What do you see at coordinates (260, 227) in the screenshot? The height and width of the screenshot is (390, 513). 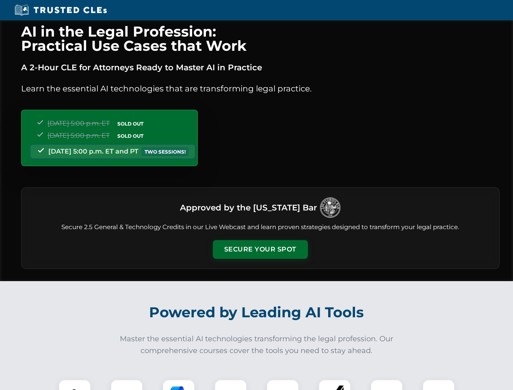 I see `p: Secure 2.5 General & Technology Credits in our Live Webcast and learn proven strategies designed ...` at bounding box center [260, 227].